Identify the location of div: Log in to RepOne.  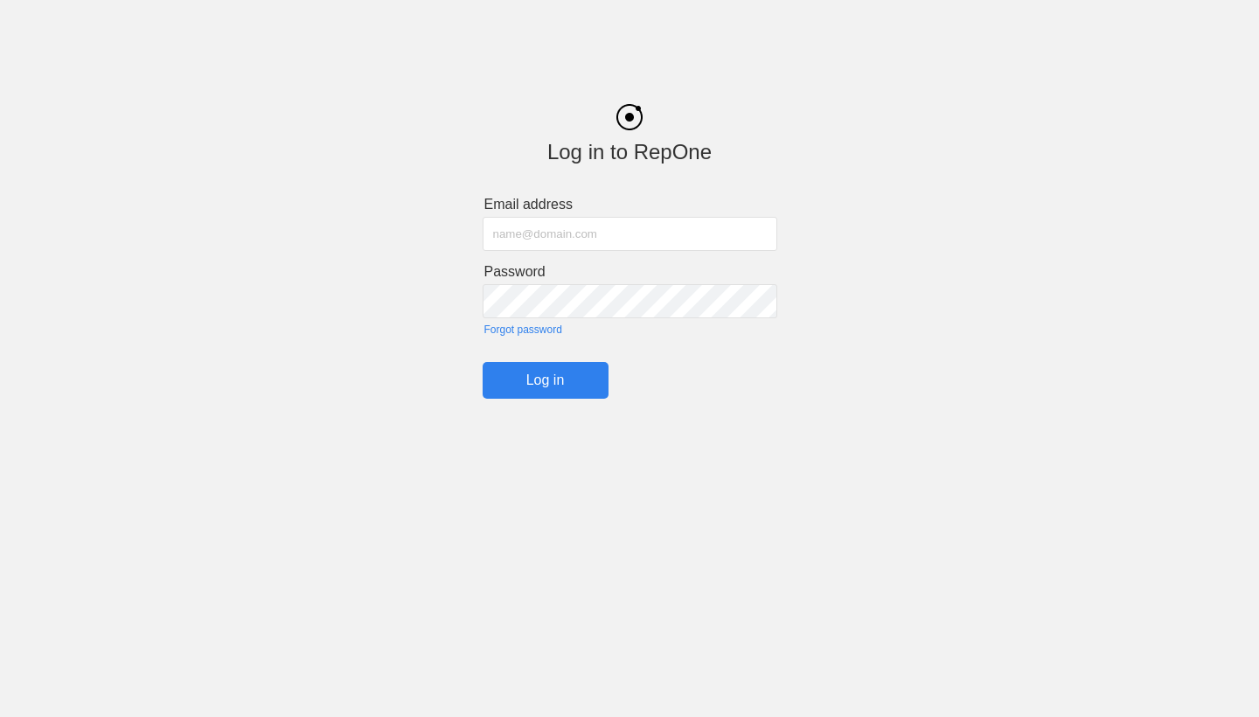
(629, 152).